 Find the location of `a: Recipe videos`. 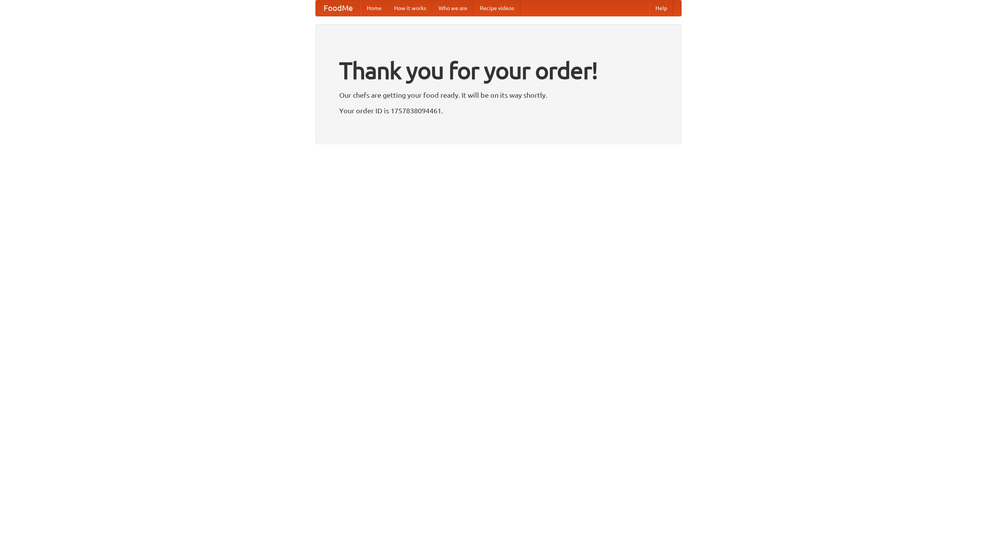

a: Recipe videos is located at coordinates (497, 8).